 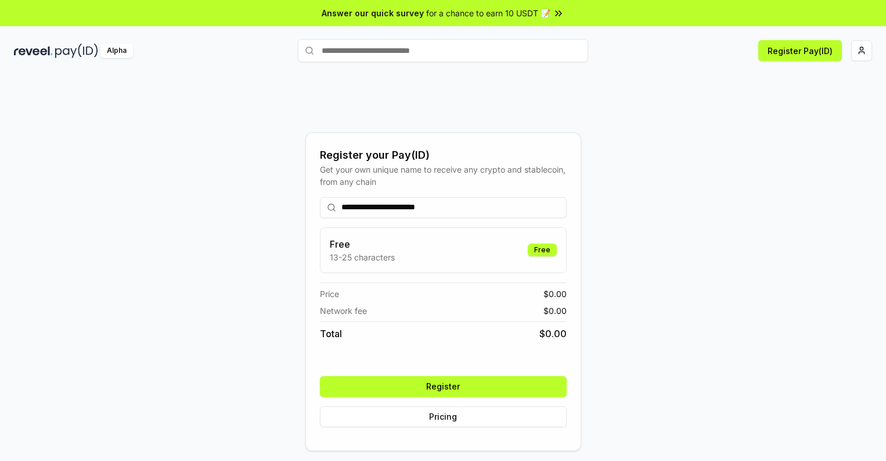 What do you see at coordinates (488, 13) in the screenshot?
I see `span: for a chance to earn 10 USDT 📝` at bounding box center [488, 13].